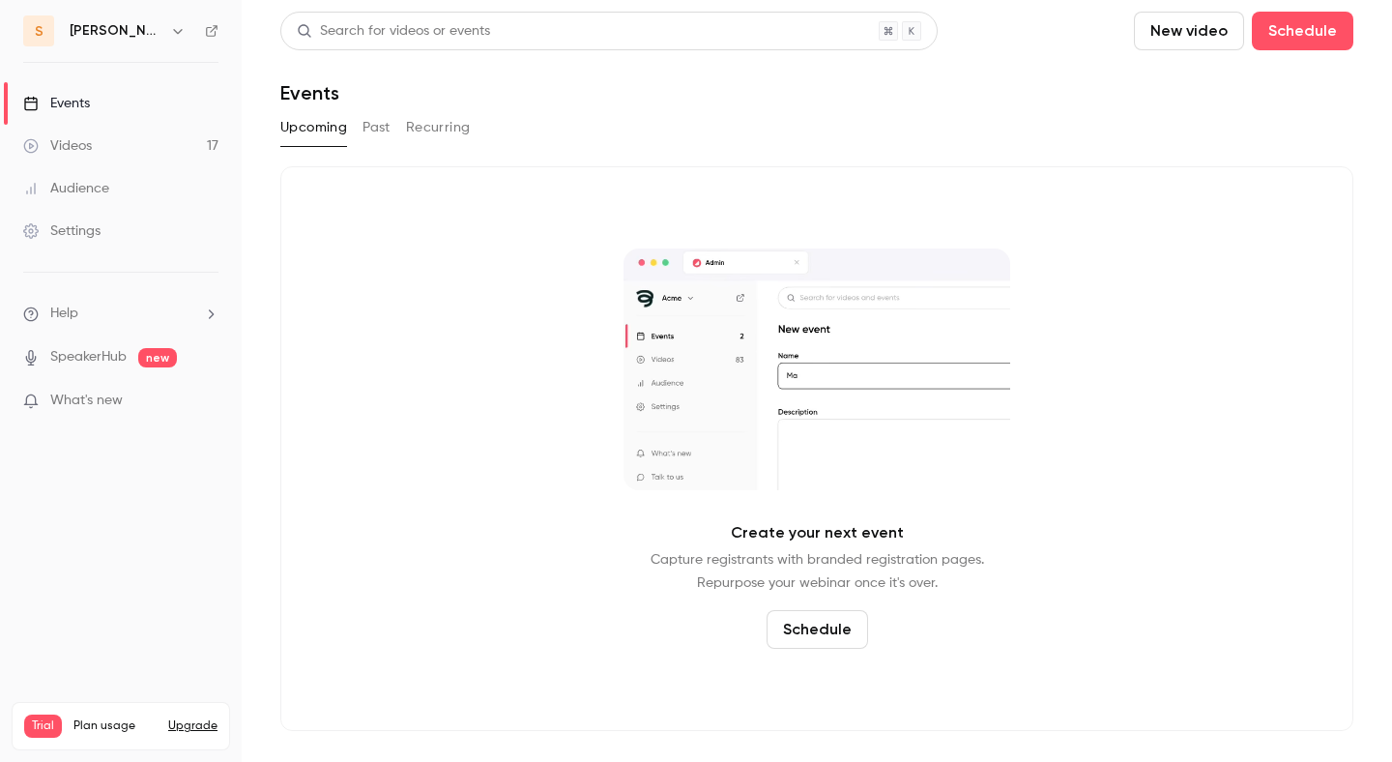  Describe the element at coordinates (121, 313) in the screenshot. I see `li: help-dropdown-opener` at that location.